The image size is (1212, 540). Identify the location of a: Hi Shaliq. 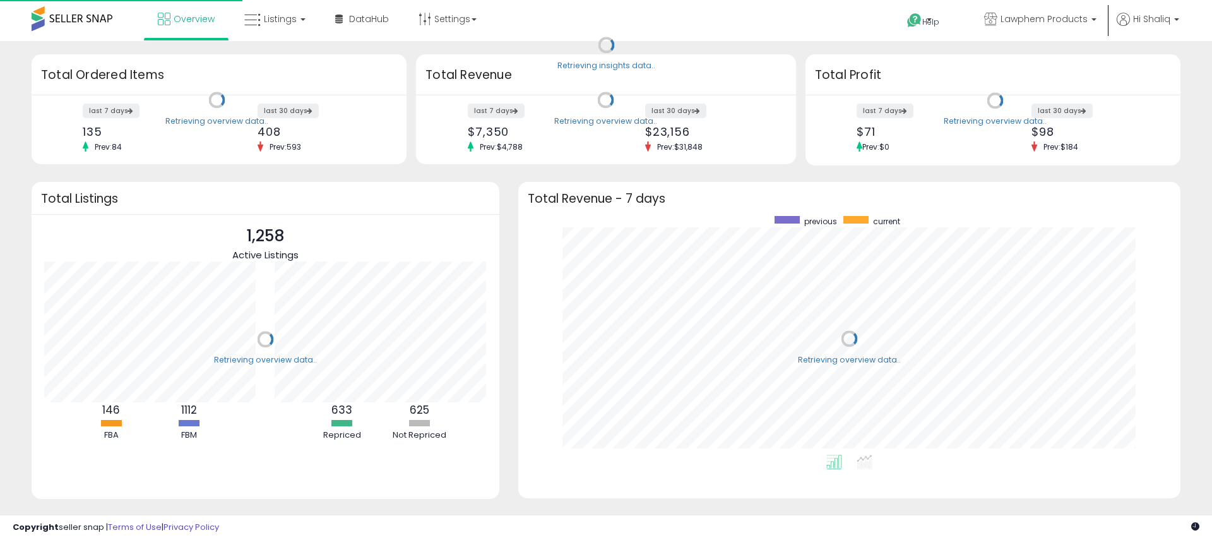
(1147, 27).